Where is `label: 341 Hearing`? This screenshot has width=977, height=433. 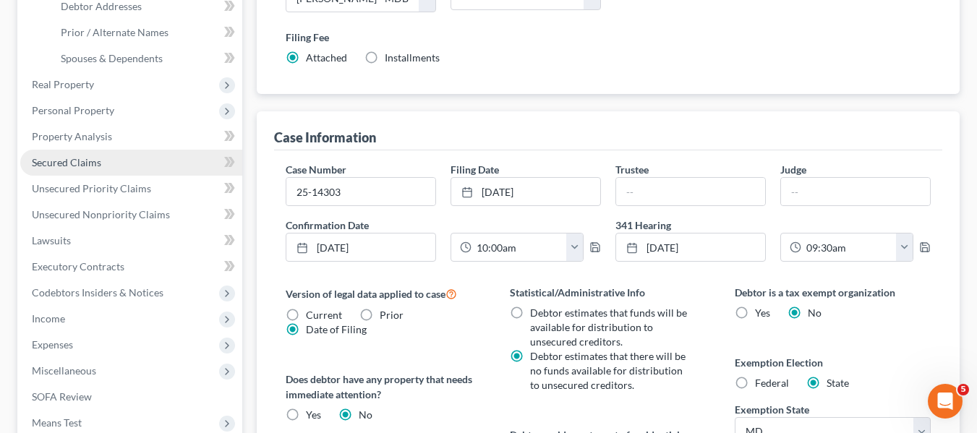 label: 341 Hearing is located at coordinates (773, 225).